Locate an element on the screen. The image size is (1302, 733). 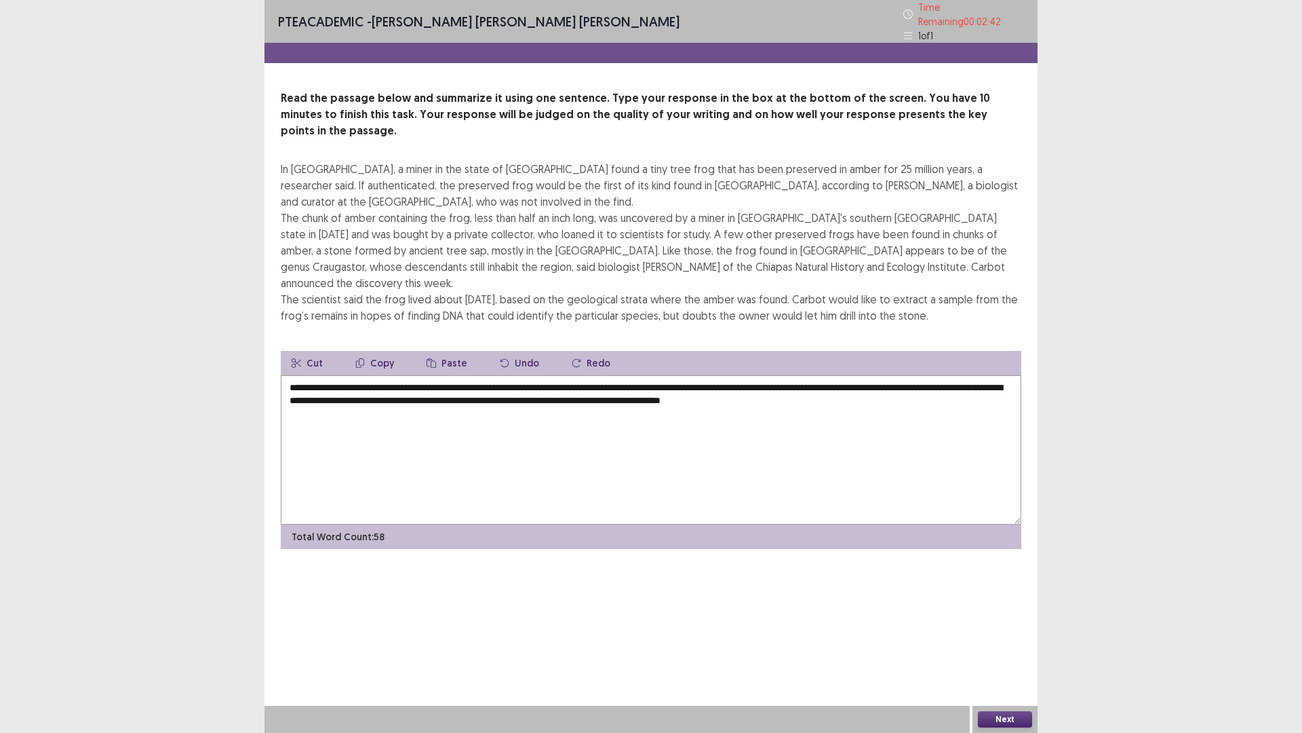
p: 1 of 1 is located at coordinates (926, 35).